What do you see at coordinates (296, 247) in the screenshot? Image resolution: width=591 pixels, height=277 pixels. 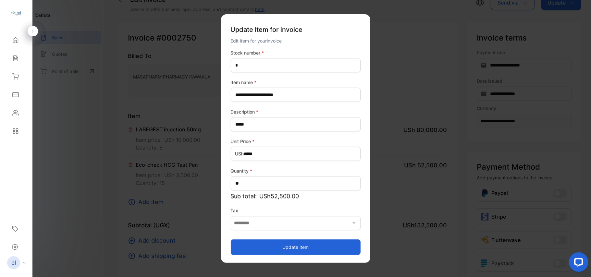 I see `button: Update item` at bounding box center [296, 247].